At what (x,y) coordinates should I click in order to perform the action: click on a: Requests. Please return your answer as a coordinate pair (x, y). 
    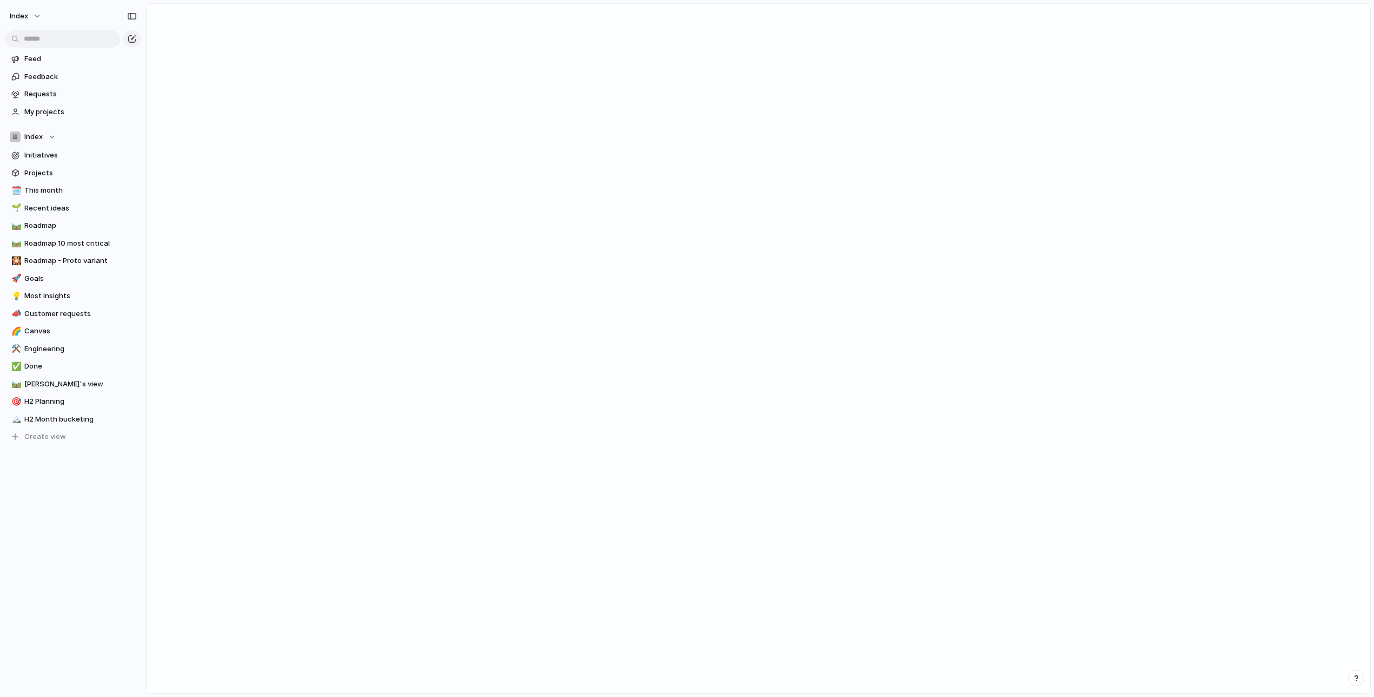
    Looking at the image, I should click on (73, 94).